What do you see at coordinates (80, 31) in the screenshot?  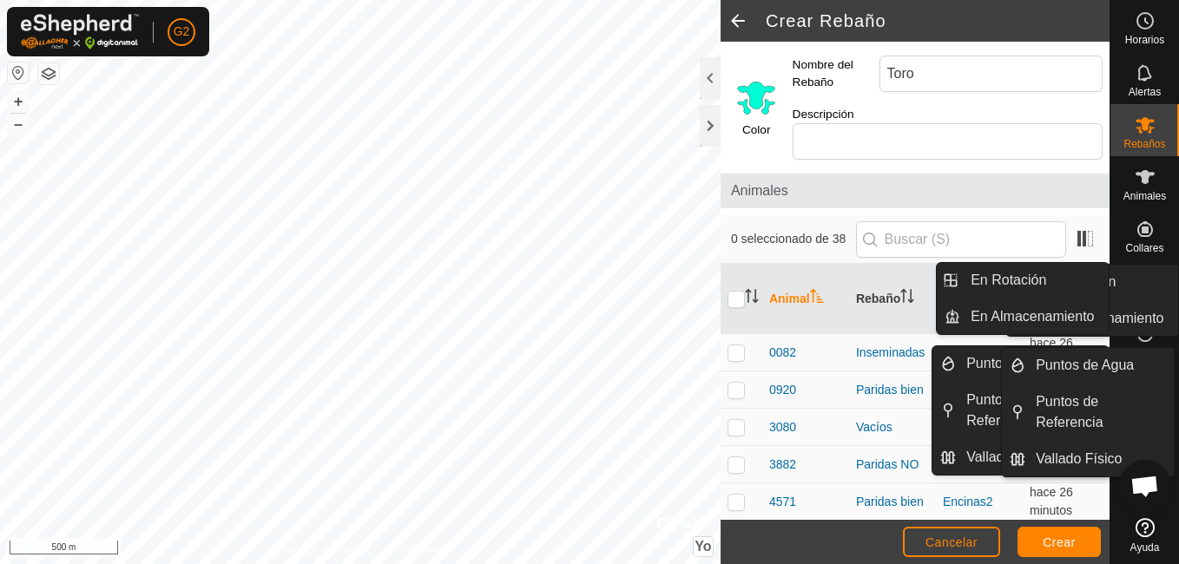 I see `img: Logo Gallagher` at bounding box center [80, 31].